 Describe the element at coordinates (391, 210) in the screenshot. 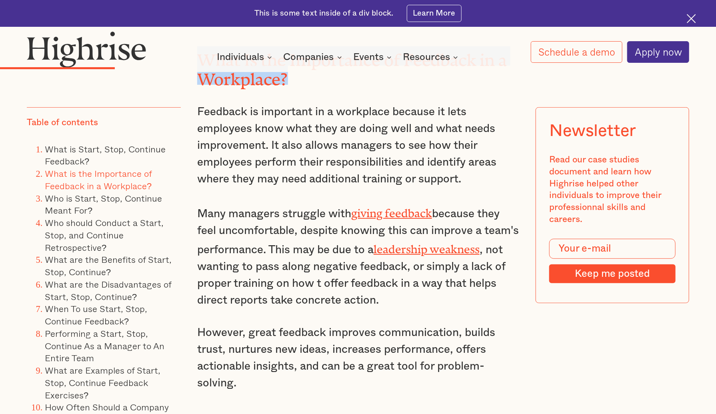

I see `a: giving feedback` at that location.